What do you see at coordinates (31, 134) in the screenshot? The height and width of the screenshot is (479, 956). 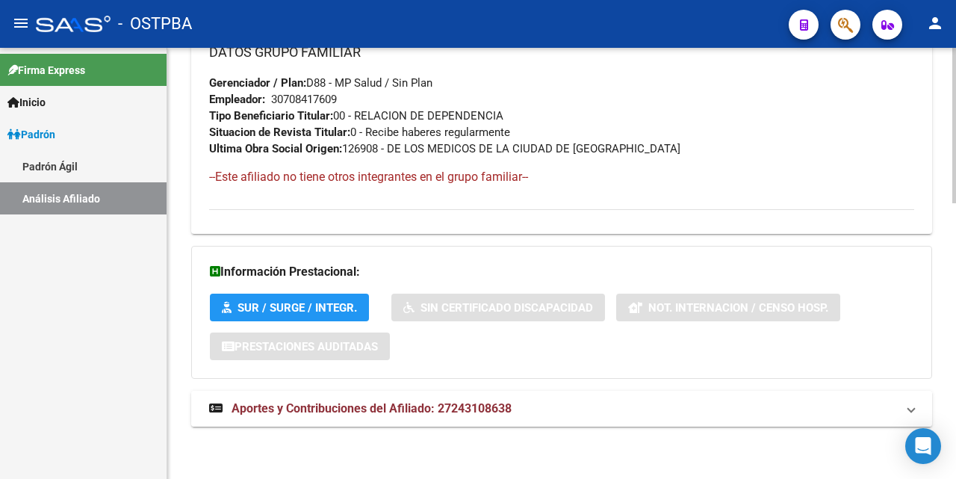 I see `span: Padrón` at bounding box center [31, 134].